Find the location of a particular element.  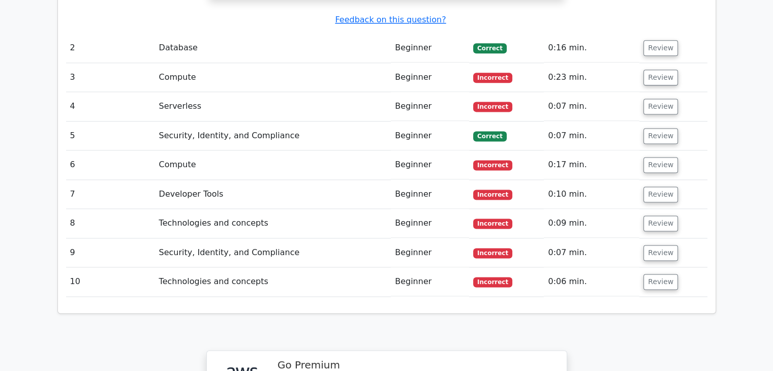

td: 6 is located at coordinates (110, 165).